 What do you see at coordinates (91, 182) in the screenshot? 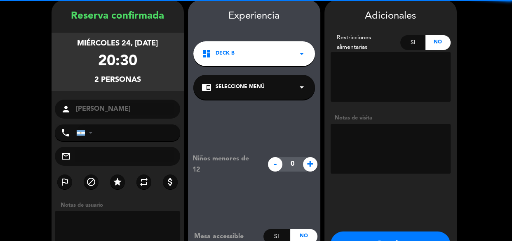
I see `i: block` at bounding box center [91, 182].